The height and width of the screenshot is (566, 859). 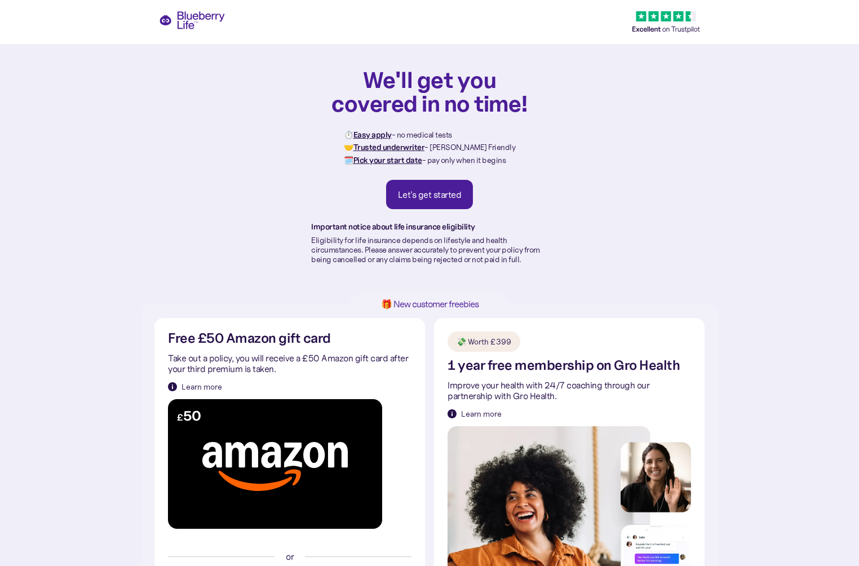 I want to click on strong: Important notice about life insurance eligibility, so click(x=393, y=227).